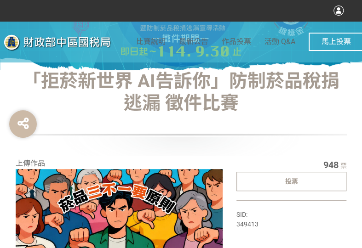  I want to click on span: SID: 349413, so click(247, 219).